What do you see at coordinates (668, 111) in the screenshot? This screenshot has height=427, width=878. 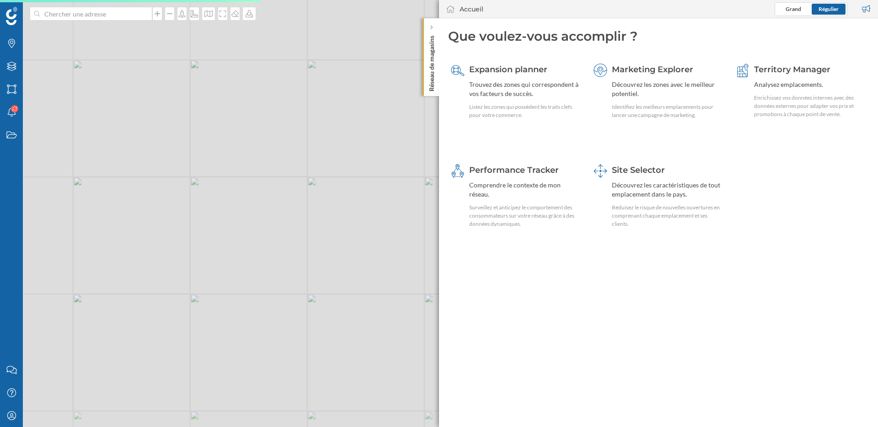 I see `div: Identifiez les meilleurs emplacements pour lancer une campagne de marketing.` at bounding box center [668, 111].